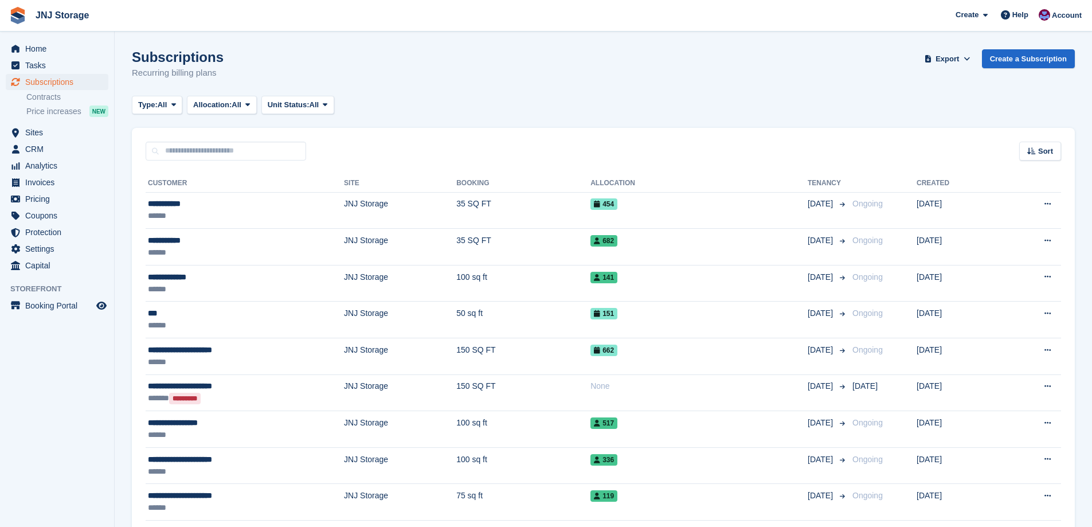 This screenshot has width=1092, height=527. Describe the element at coordinates (18, 15) in the screenshot. I see `img: stora-icon-8386f47178a22dfd0bd8f6a31ec36ba5ce8667c1dd55bd0f319d3a0aa187defe.svg` at that location.